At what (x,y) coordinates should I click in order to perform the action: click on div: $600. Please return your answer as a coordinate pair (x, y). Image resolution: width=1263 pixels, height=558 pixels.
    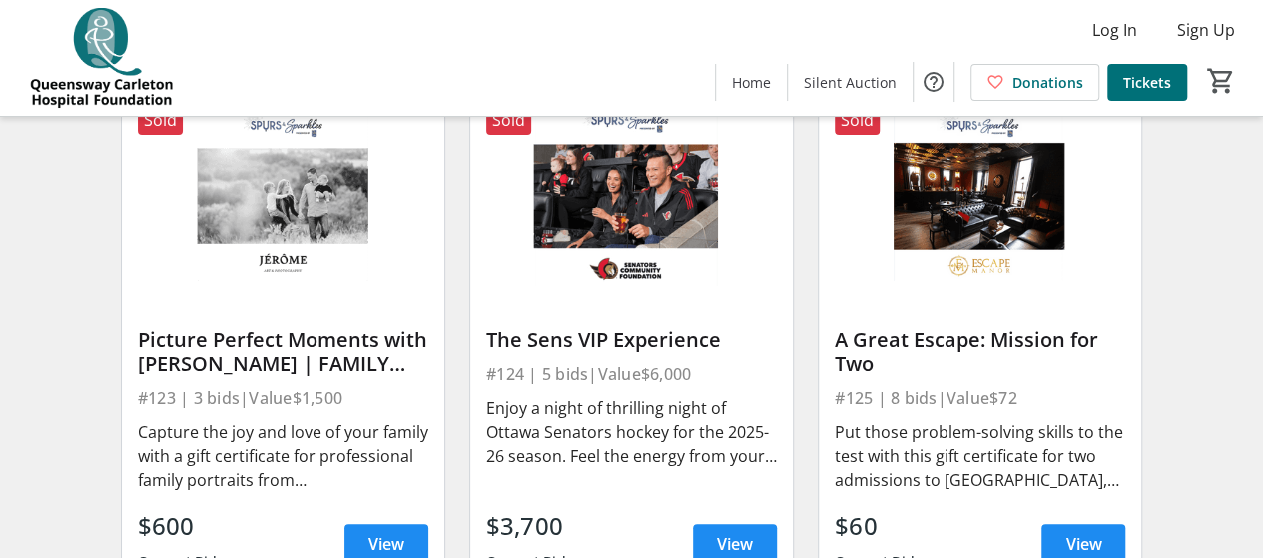
    Looking at the image, I should click on (178, 526).